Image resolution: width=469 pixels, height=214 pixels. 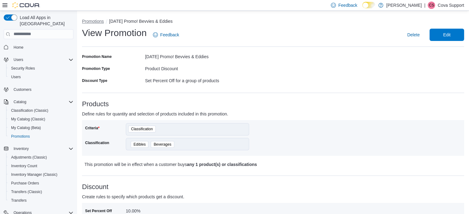 What do you see at coordinates (41, 175) in the screenshot?
I see `button: Inventory Manager (Classic)` at bounding box center [41, 175].